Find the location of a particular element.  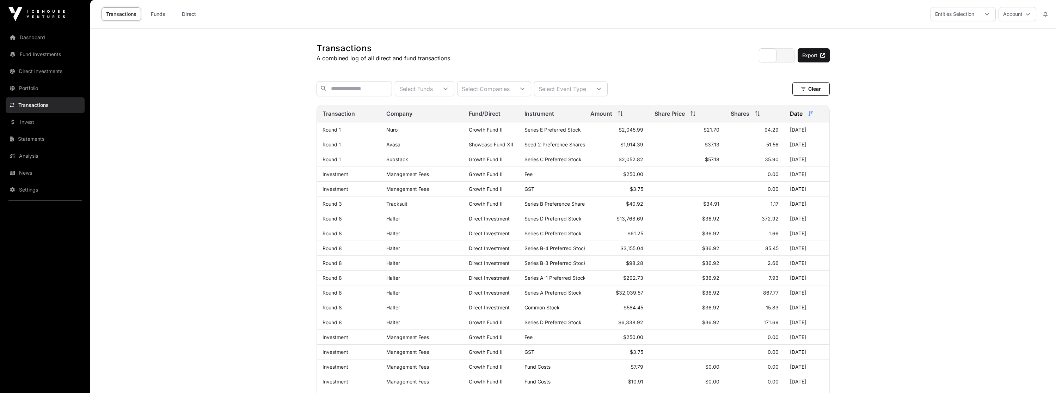

a: Settings is located at coordinates (45, 190).